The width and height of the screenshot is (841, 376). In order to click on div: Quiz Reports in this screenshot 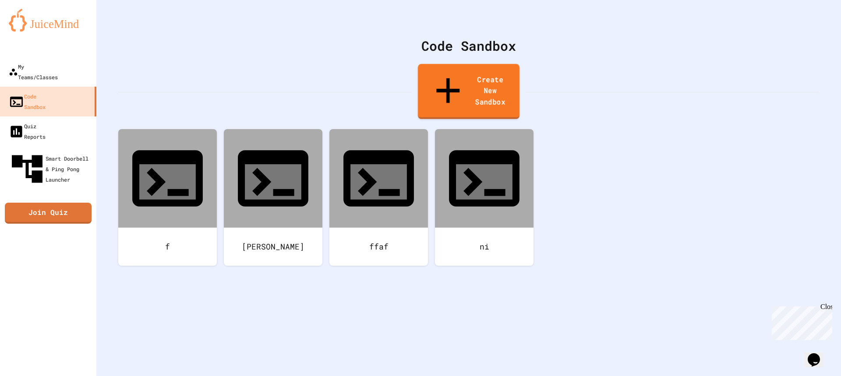, I will do `click(27, 131)`.